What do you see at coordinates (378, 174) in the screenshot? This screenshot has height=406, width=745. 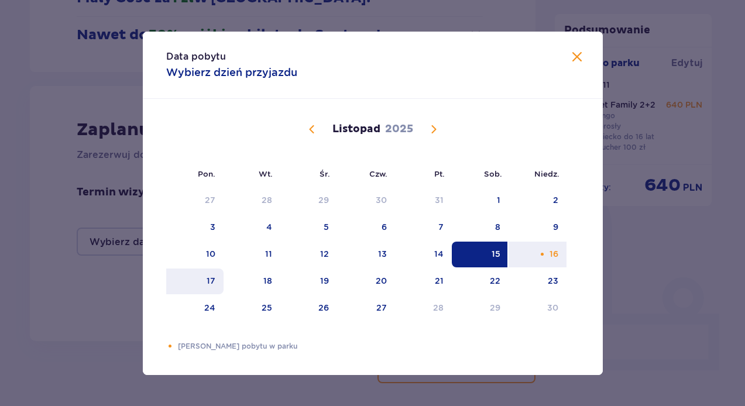 I see `small: Czw.` at bounding box center [378, 174].